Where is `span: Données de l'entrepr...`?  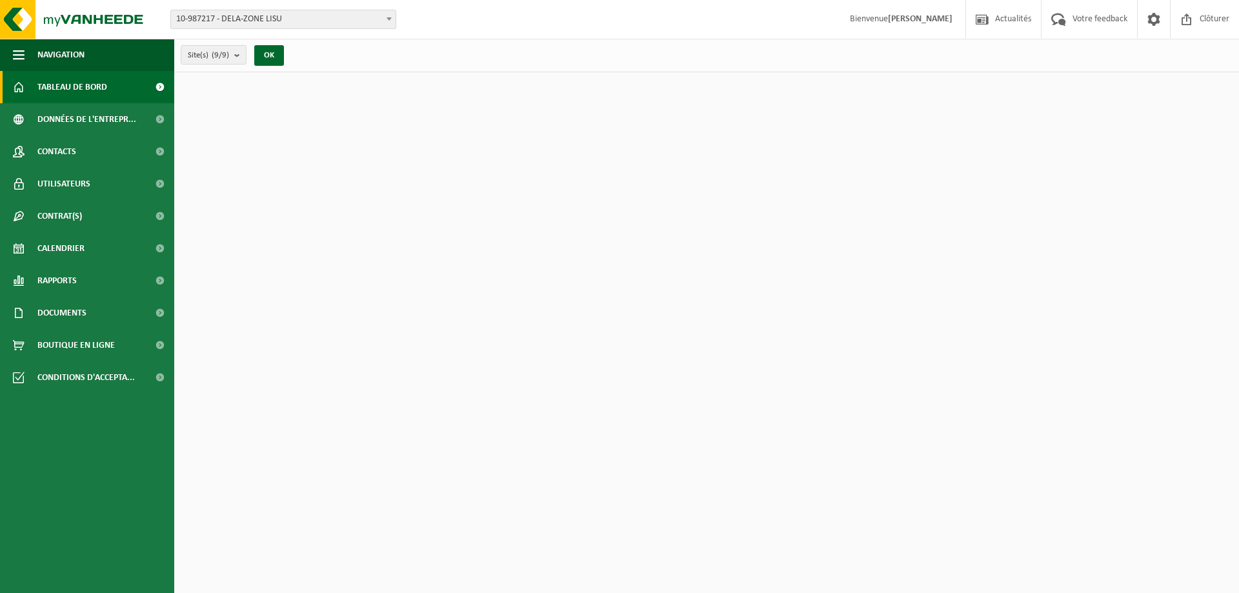
span: Données de l'entrepr... is located at coordinates (86, 119).